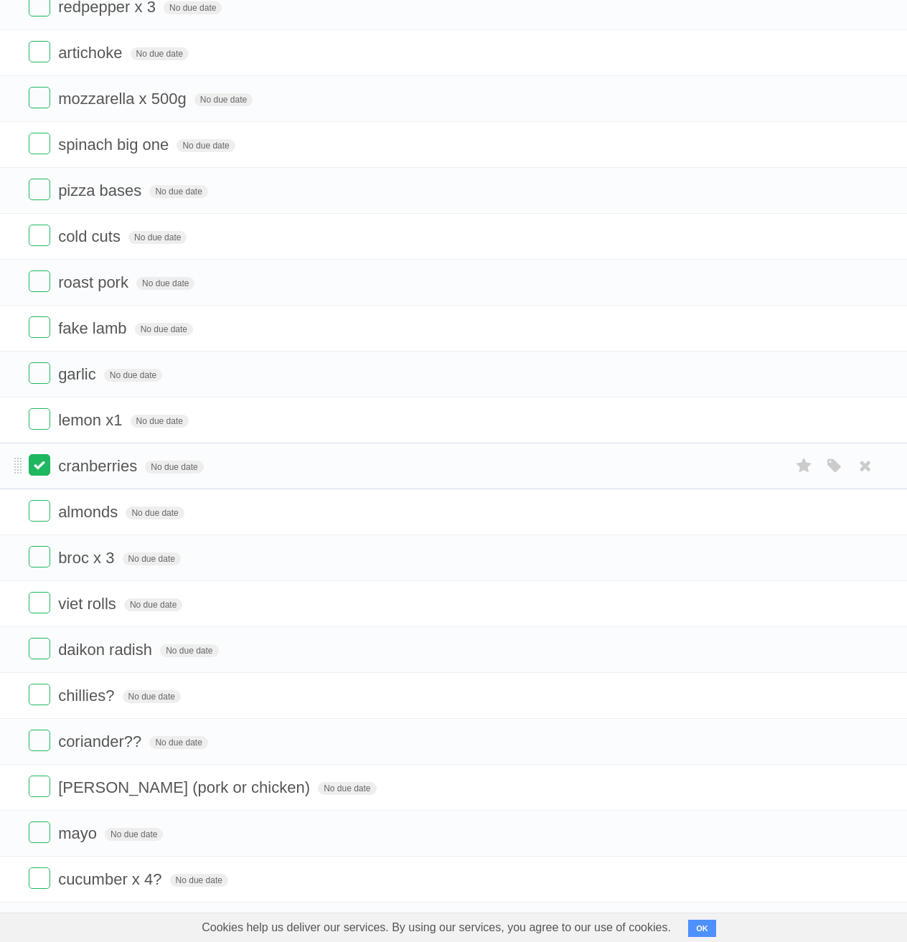 Image resolution: width=907 pixels, height=942 pixels. Describe the element at coordinates (90, 511) in the screenshot. I see `span: almonds` at that location.